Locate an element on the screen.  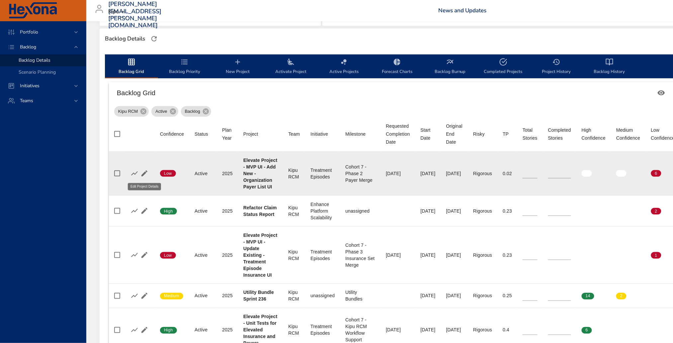
span: Total Stories is located at coordinates (530, 134).